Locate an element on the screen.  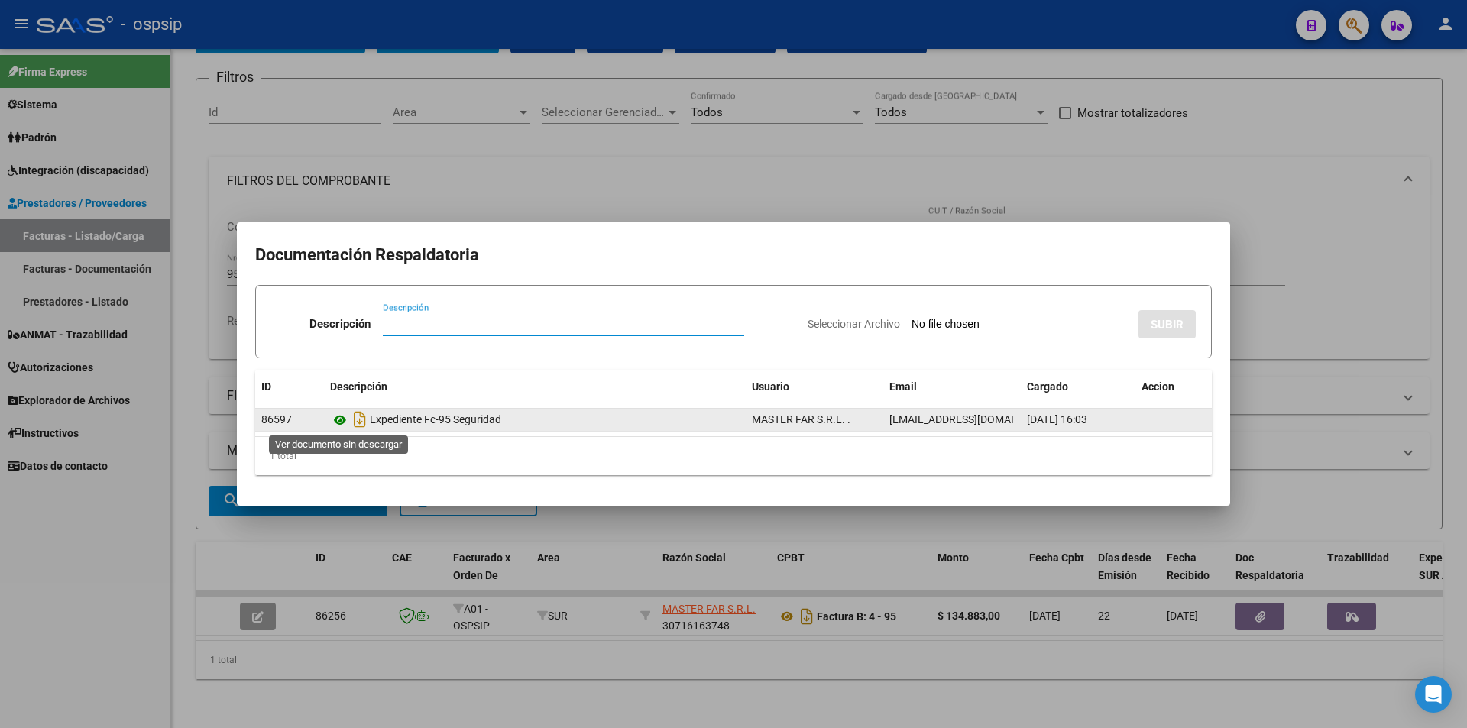
span: 86597 is located at coordinates (277, 419).